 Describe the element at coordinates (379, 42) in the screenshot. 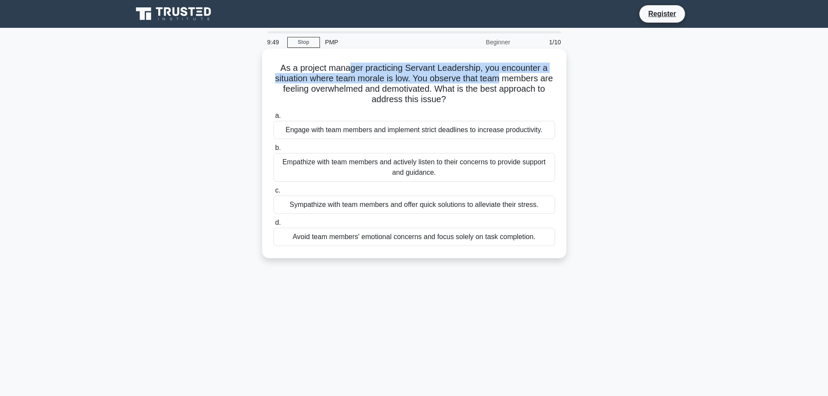

I see `div: PMP` at that location.